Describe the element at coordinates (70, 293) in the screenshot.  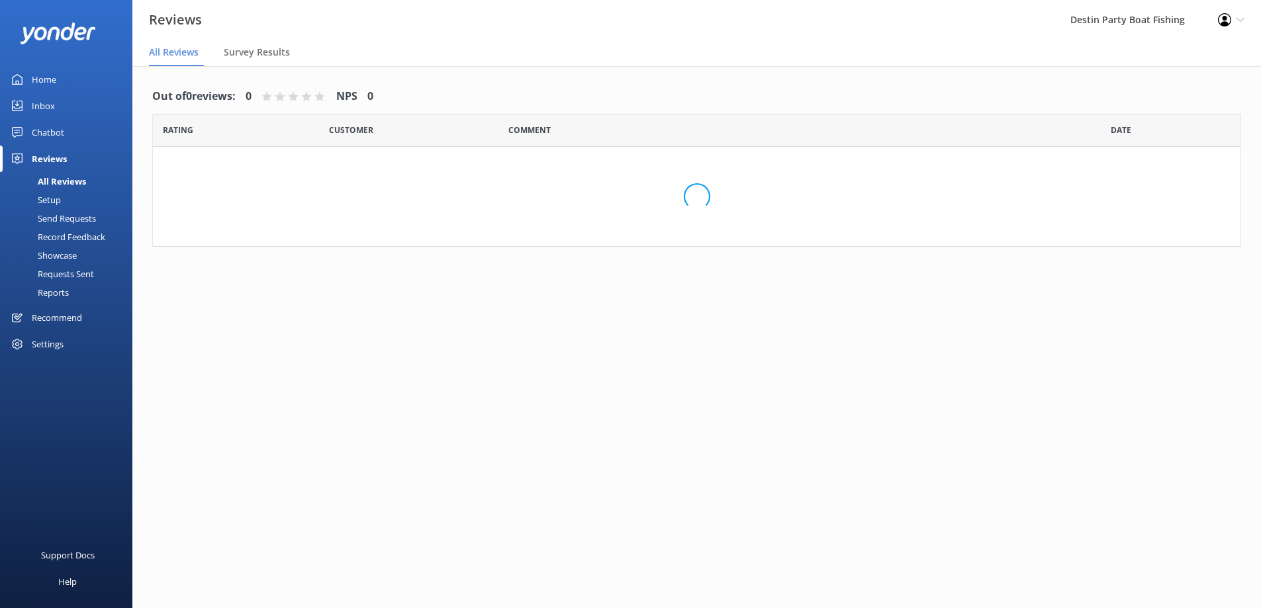
I see `a: Reports` at that location.